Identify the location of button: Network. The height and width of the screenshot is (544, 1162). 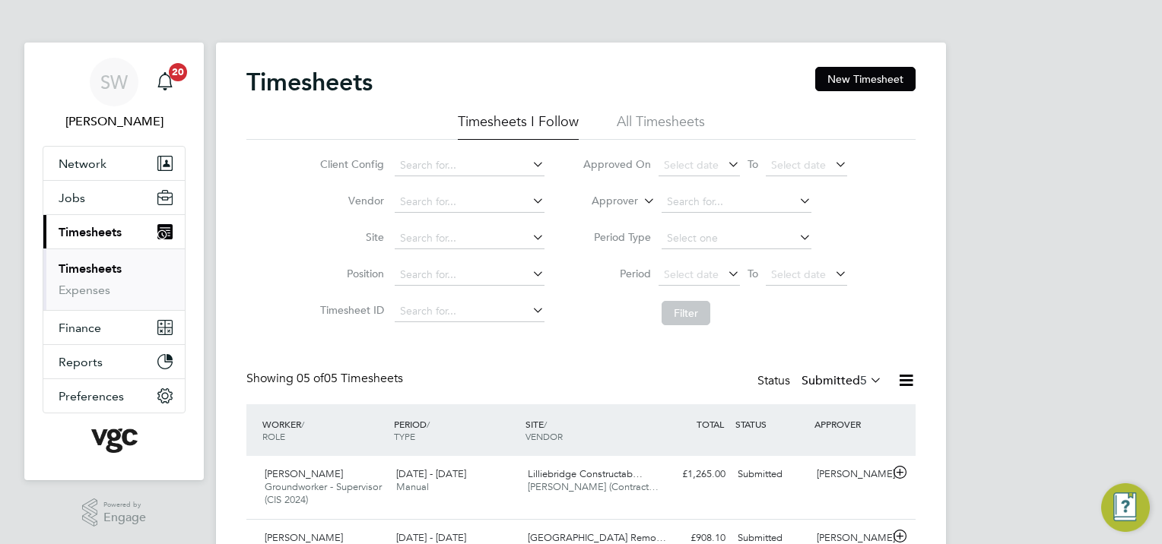
(114, 163).